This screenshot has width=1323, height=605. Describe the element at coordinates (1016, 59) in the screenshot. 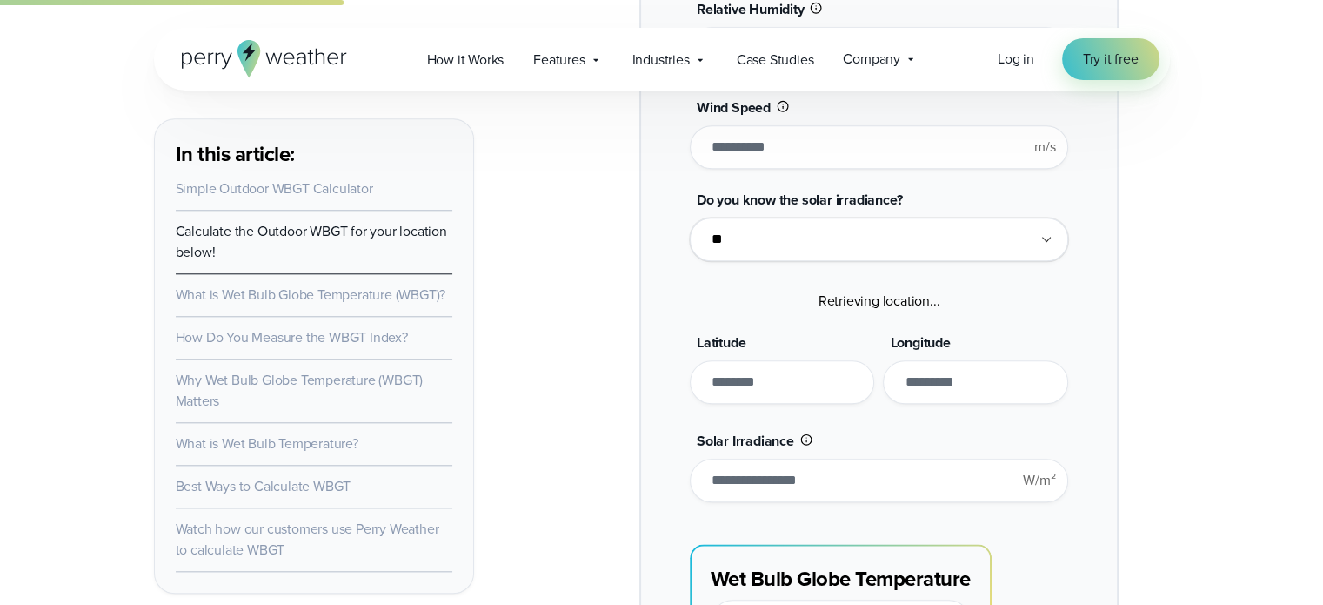

I see `a: Log in` at that location.